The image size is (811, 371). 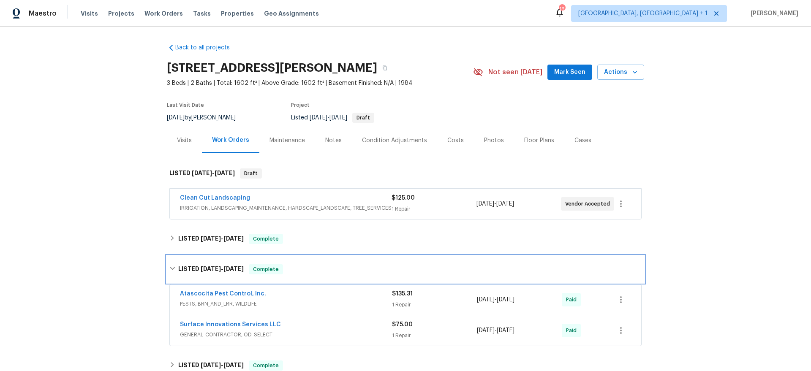 I want to click on button: Copy Address, so click(x=385, y=68).